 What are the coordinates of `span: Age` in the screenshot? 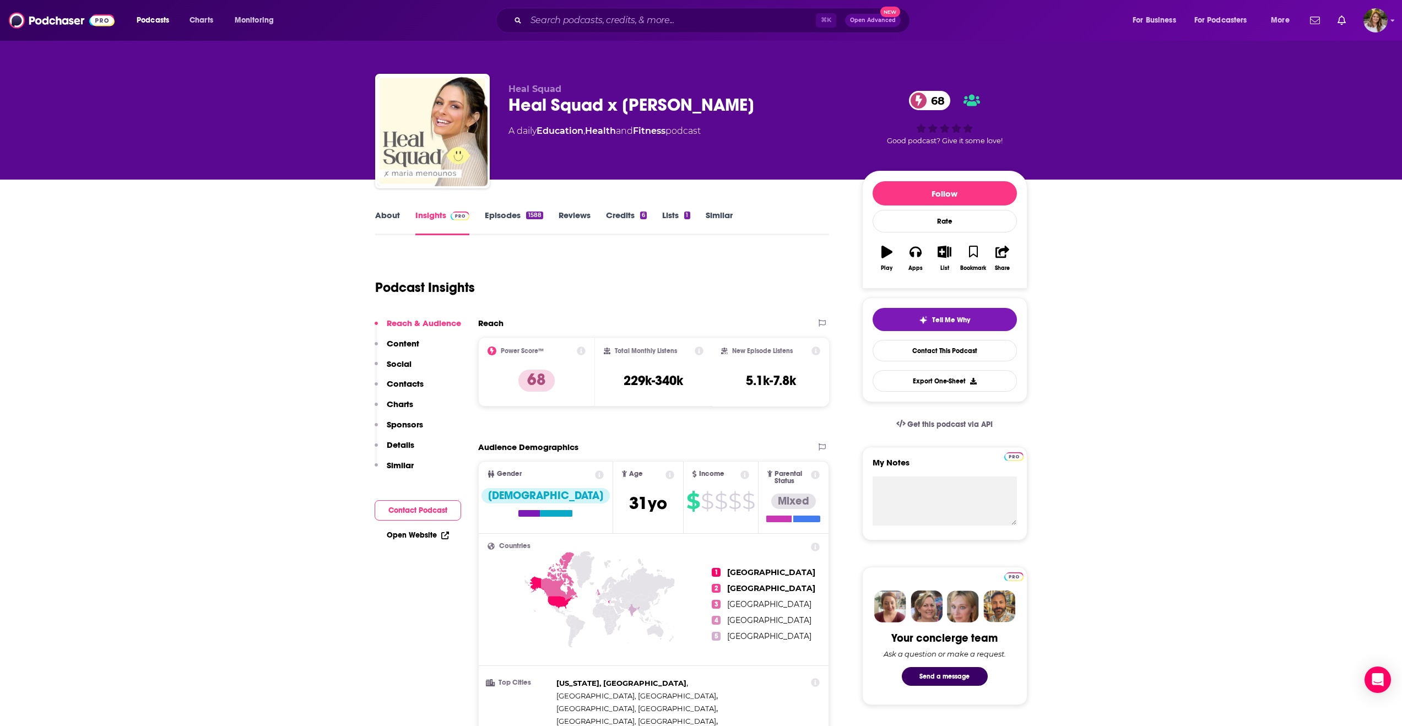 It's located at (636, 474).